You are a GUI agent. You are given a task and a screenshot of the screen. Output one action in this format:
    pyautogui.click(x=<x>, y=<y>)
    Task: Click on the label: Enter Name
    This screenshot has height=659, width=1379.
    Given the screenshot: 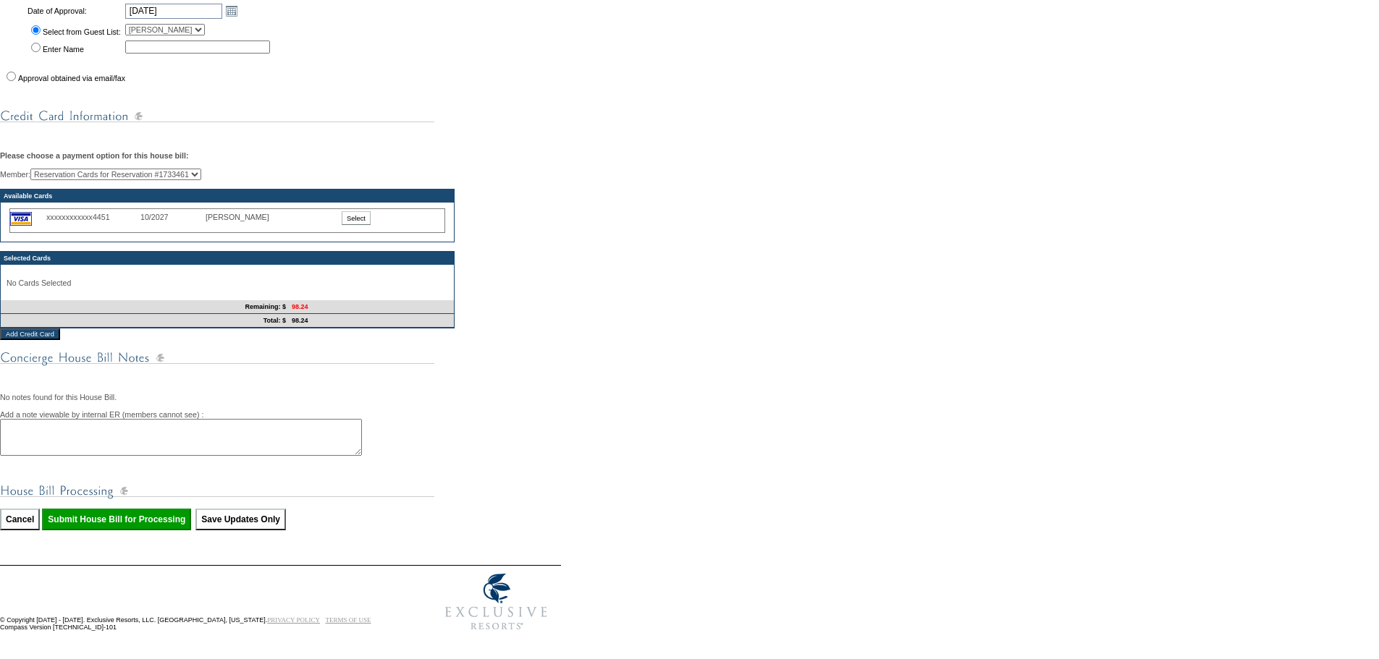 What is the action you would take?
    pyautogui.click(x=63, y=49)
    